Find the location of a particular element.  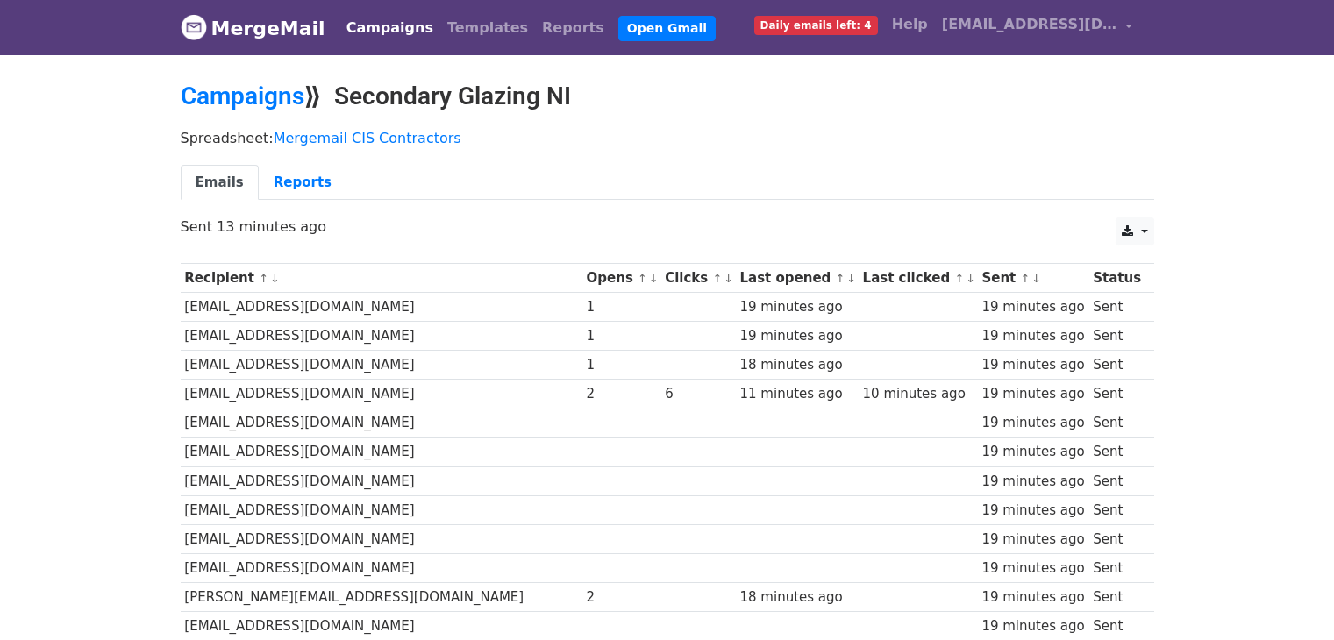

h2: ⟫ Secondary Glazing NI is located at coordinates (667, 96).